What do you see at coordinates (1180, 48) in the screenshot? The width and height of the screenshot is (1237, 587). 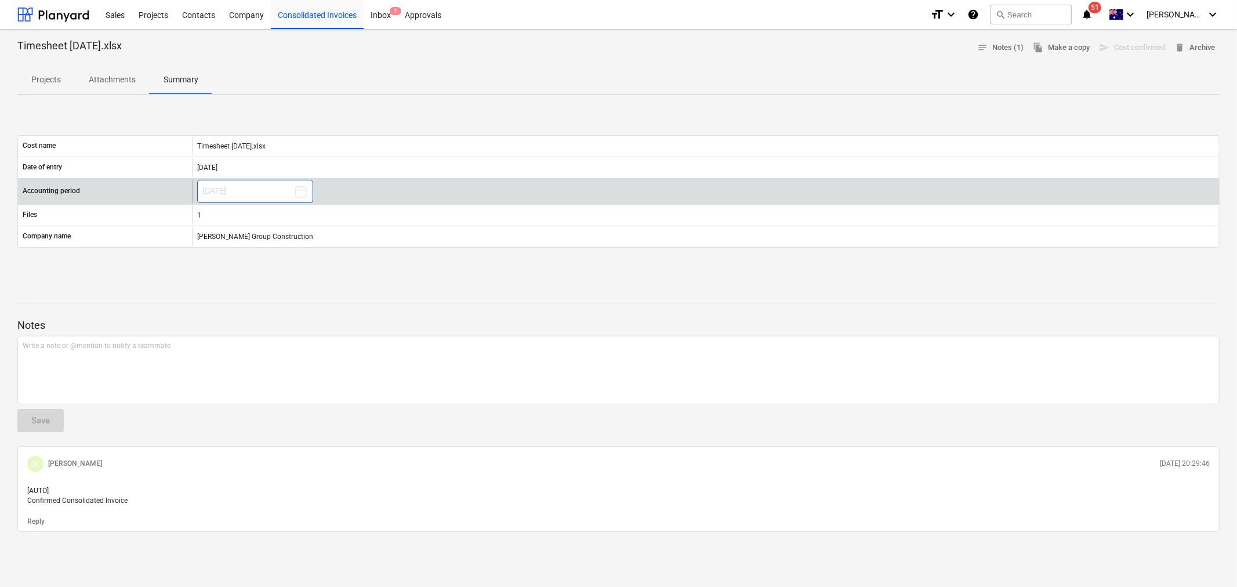 I see `span: delete` at bounding box center [1180, 48].